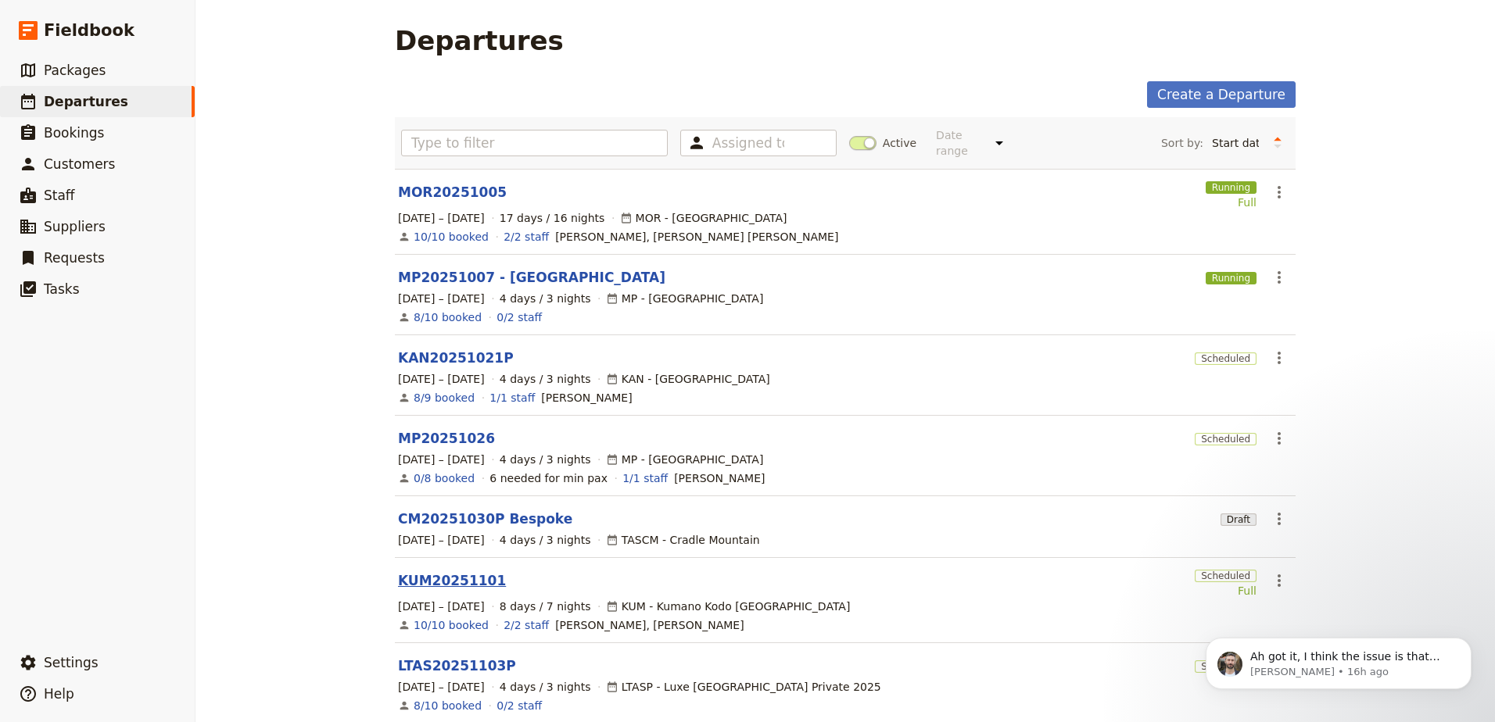 The image size is (1495, 722). I want to click on input: Type to filter, so click(534, 143).